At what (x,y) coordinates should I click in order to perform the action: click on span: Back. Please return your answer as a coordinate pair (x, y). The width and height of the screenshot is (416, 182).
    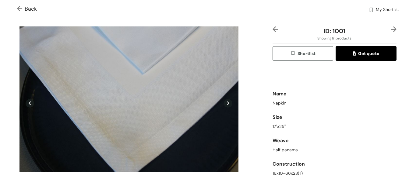
    Looking at the image, I should click on (27, 9).